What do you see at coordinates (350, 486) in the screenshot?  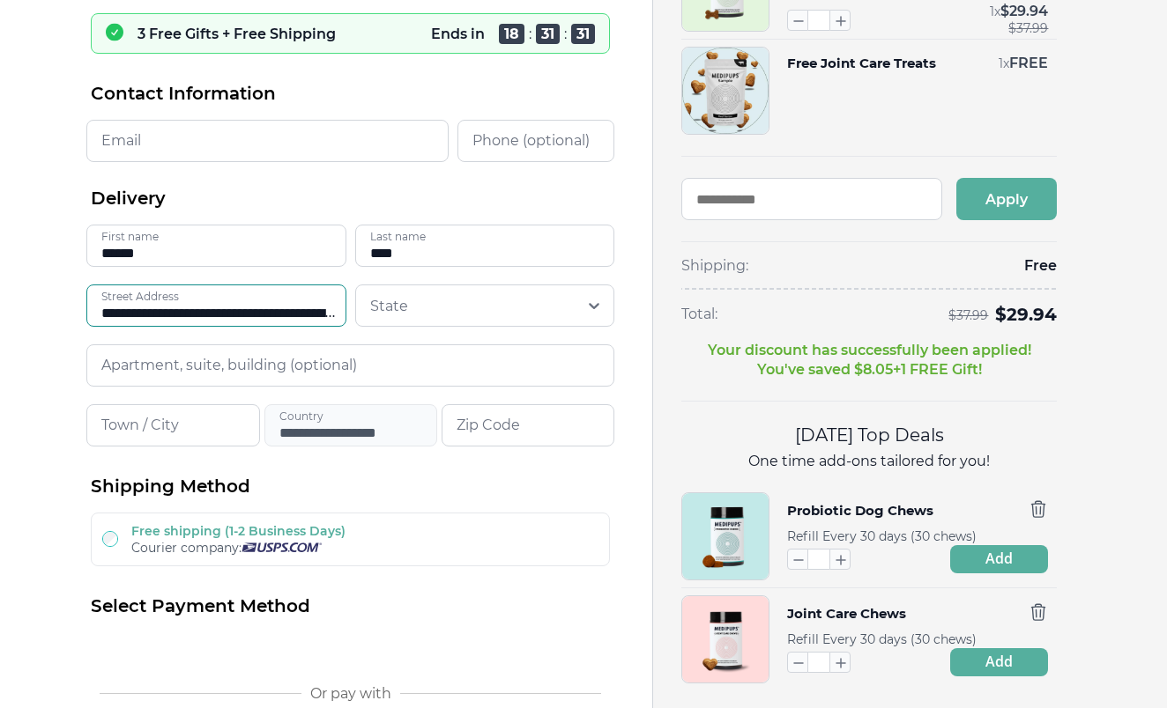 I see `h2: Shipping Method` at bounding box center [350, 486].